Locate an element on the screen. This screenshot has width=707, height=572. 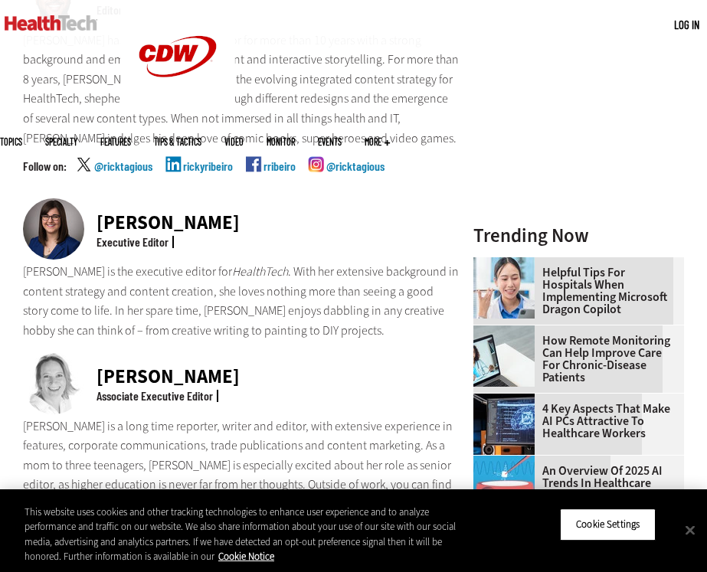
a: rribeiro is located at coordinates (280, 179).